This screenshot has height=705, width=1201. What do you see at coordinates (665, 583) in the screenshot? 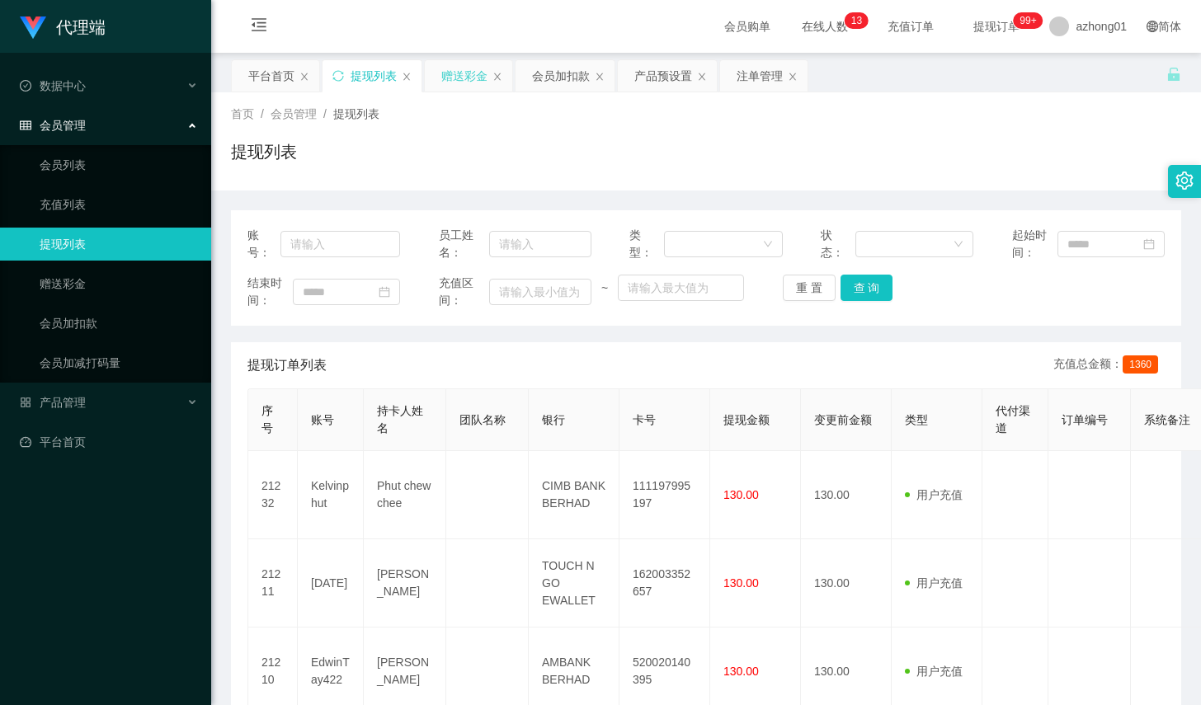
I see `td: 162003352657` at bounding box center [665, 583].